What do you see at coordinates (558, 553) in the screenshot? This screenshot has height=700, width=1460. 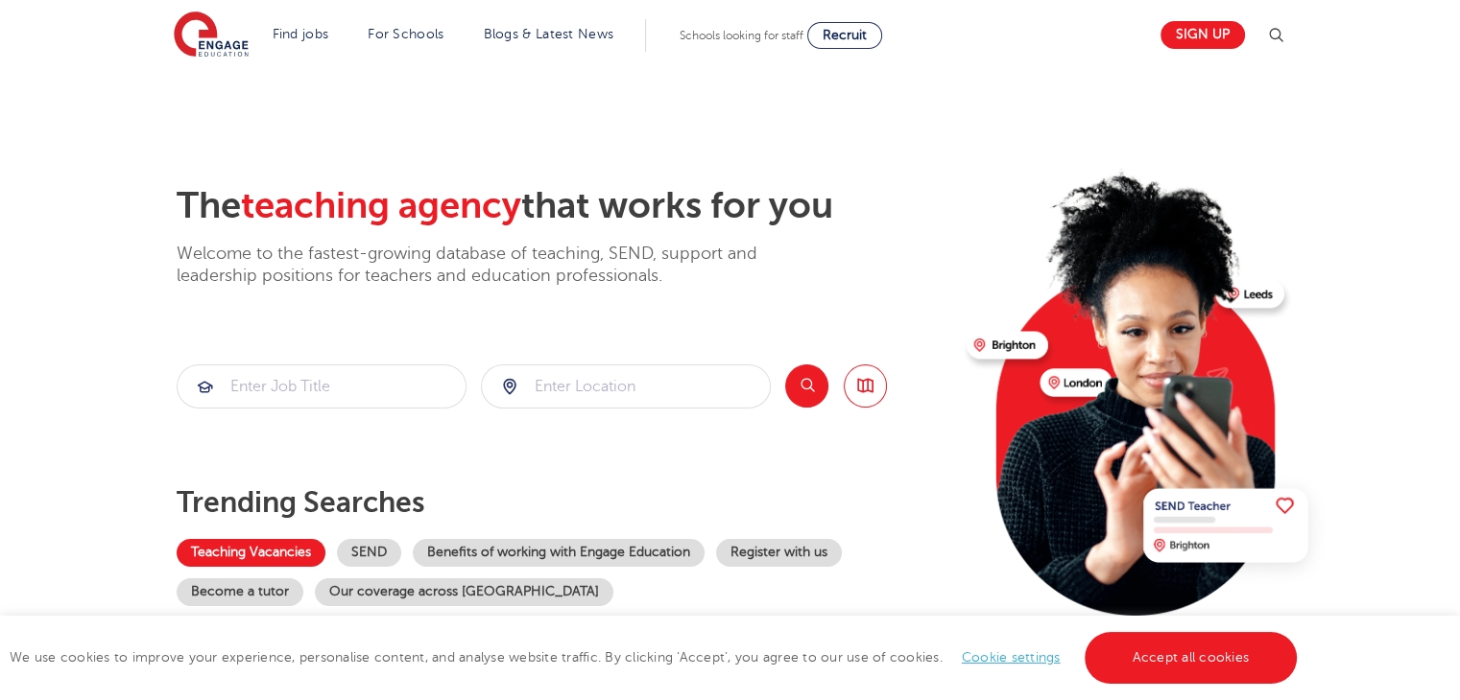 I see `a: Benefits of working with Engage Education` at bounding box center [558, 553].